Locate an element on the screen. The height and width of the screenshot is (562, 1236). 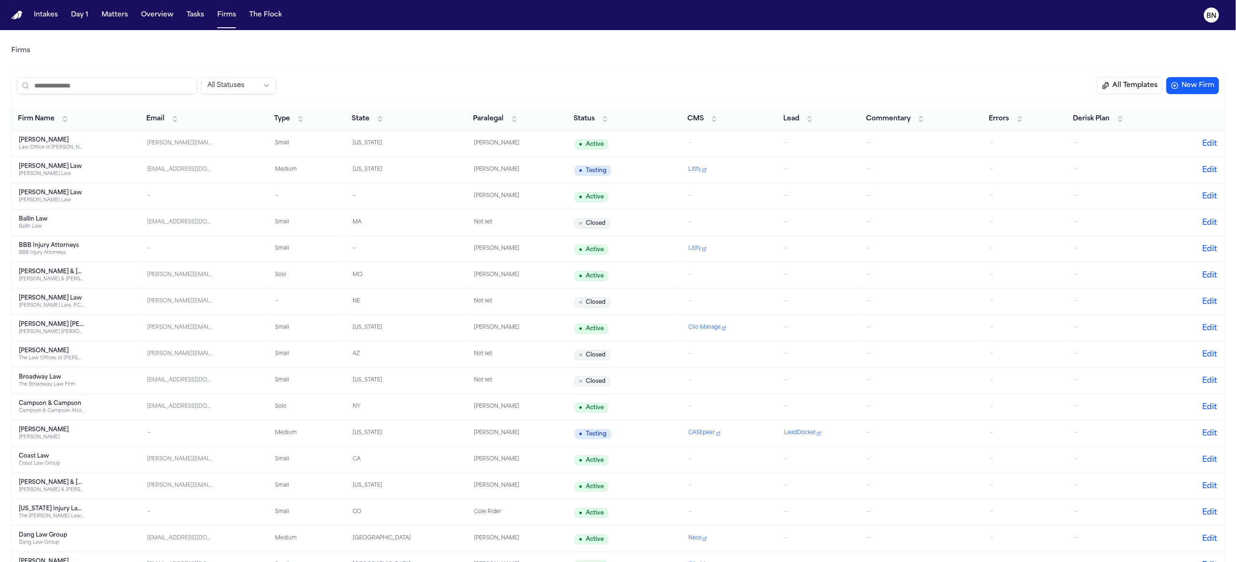
div: CA is located at coordinates (406, 459).